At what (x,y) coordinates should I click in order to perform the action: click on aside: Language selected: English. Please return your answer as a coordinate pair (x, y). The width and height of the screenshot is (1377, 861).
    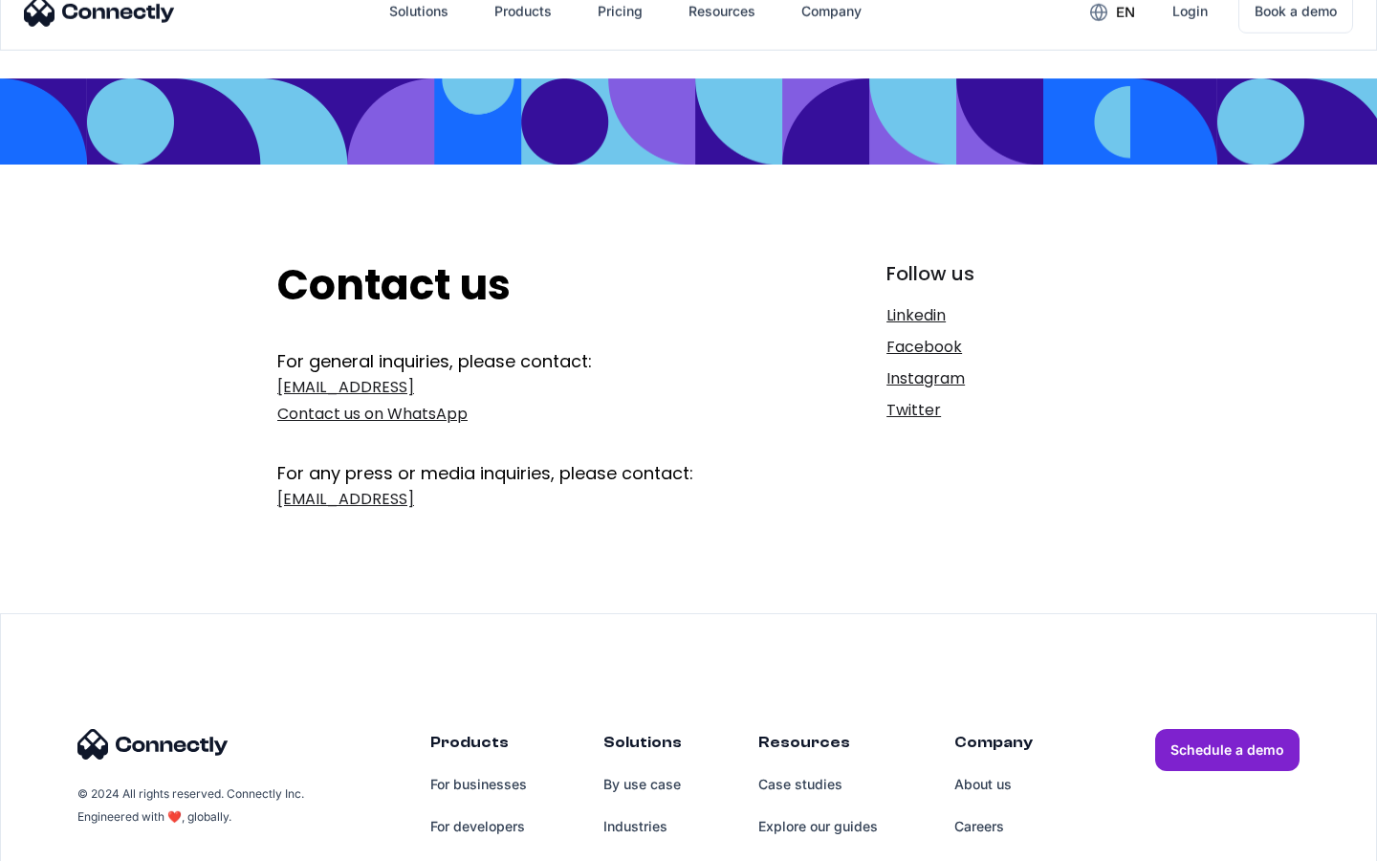
    Looking at the image, I should click on (67, 840).